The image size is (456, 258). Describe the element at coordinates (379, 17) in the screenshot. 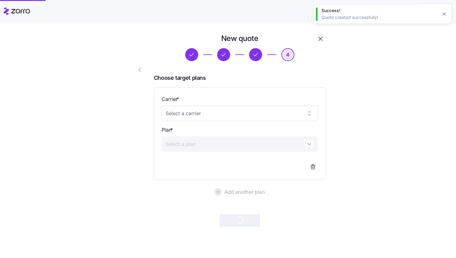

I see `div: Quote created successfully!` at that location.